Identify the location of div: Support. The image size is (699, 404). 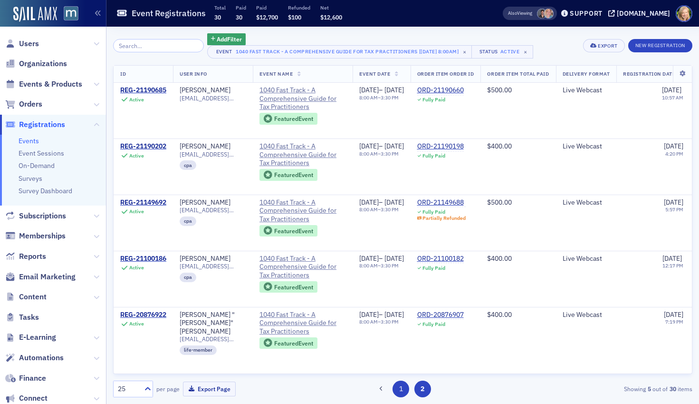
(586, 13).